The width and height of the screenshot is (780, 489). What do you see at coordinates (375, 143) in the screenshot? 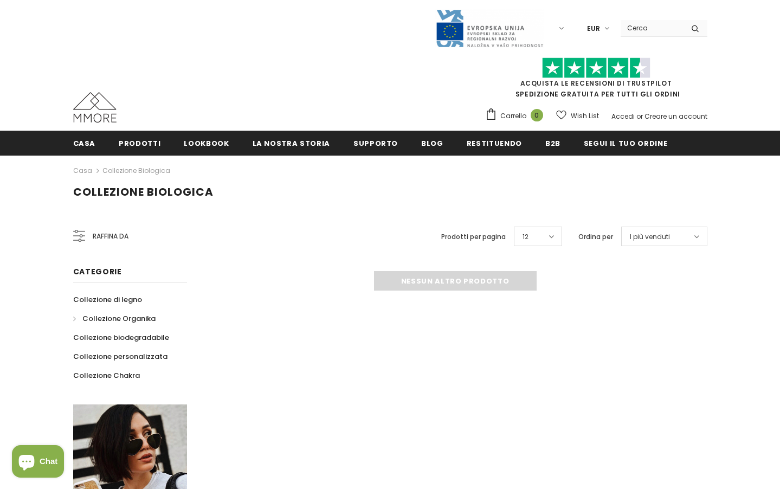
I see `span: supporto` at bounding box center [375, 143].